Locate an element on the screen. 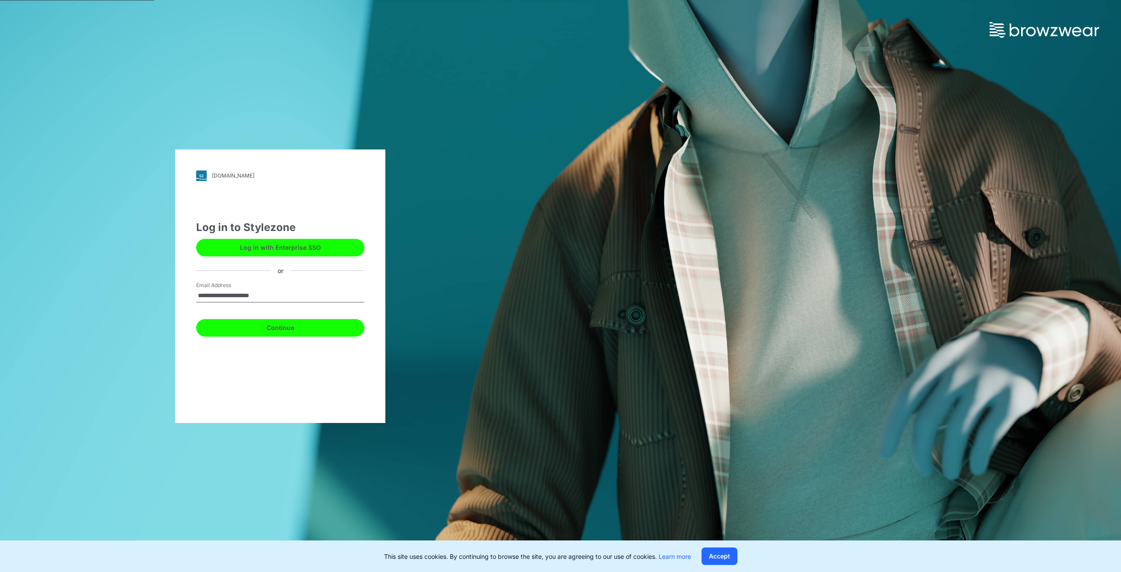 This screenshot has height=572, width=1121. label: Email Address is located at coordinates (227, 285).